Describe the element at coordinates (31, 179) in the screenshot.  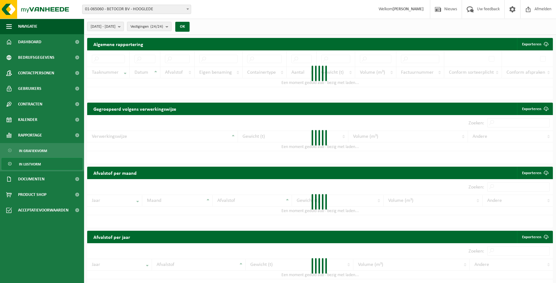
I see `span: Documenten` at that location.